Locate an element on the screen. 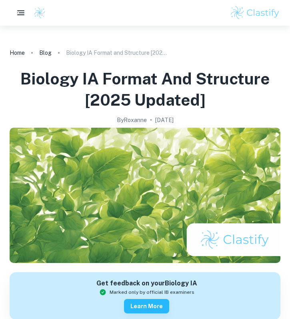 The height and width of the screenshot is (319, 290). button: Learn more is located at coordinates (146, 306).